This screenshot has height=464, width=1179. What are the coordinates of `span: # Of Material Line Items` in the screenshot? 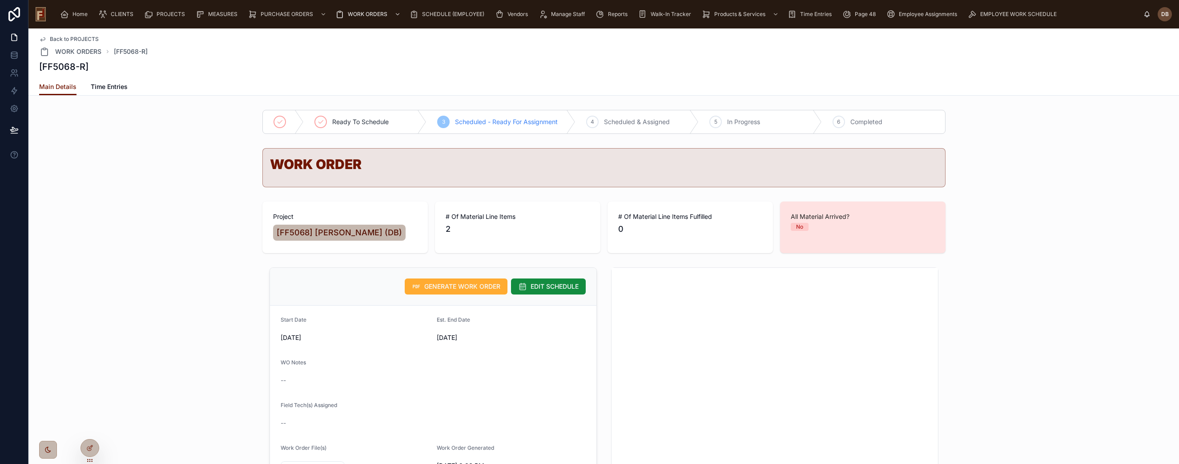 It's located at (518, 217).